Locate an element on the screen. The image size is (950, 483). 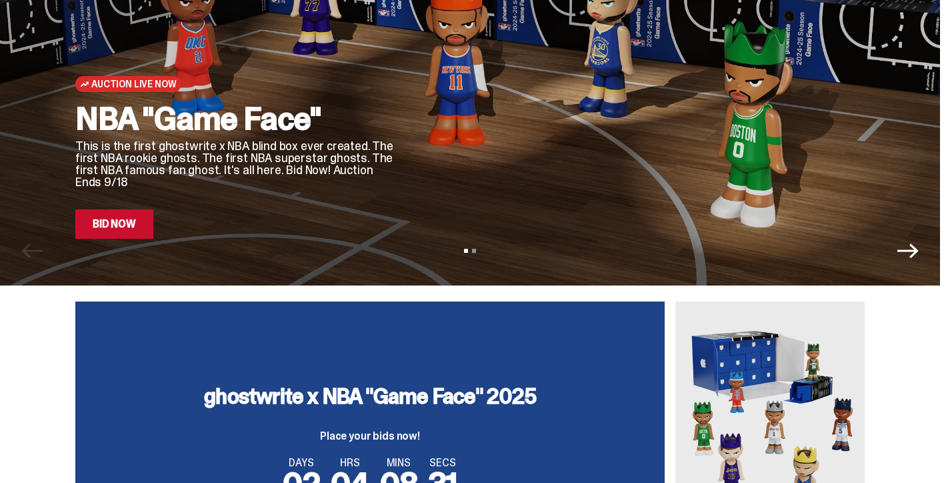
span: MINS is located at coordinates (399, 463).